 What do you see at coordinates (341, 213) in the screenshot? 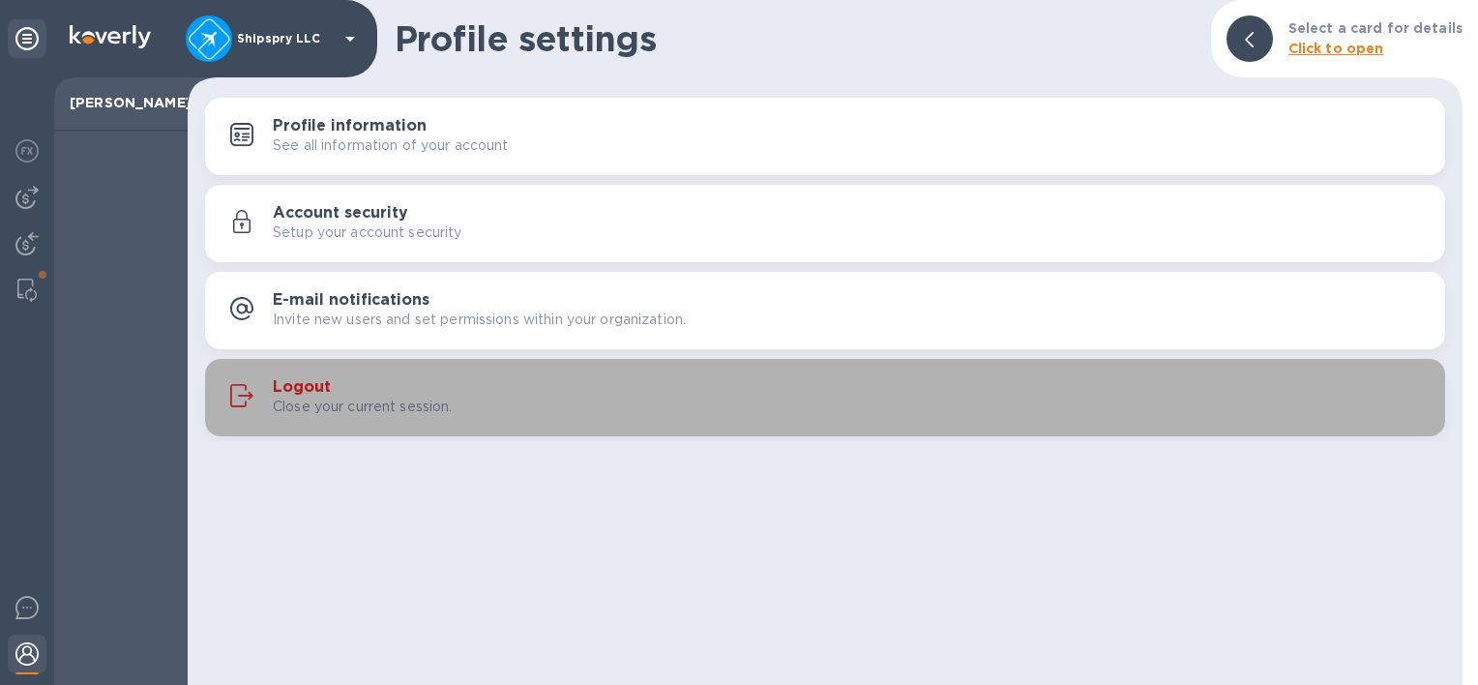
I see `h3: Account security` at bounding box center [341, 213].